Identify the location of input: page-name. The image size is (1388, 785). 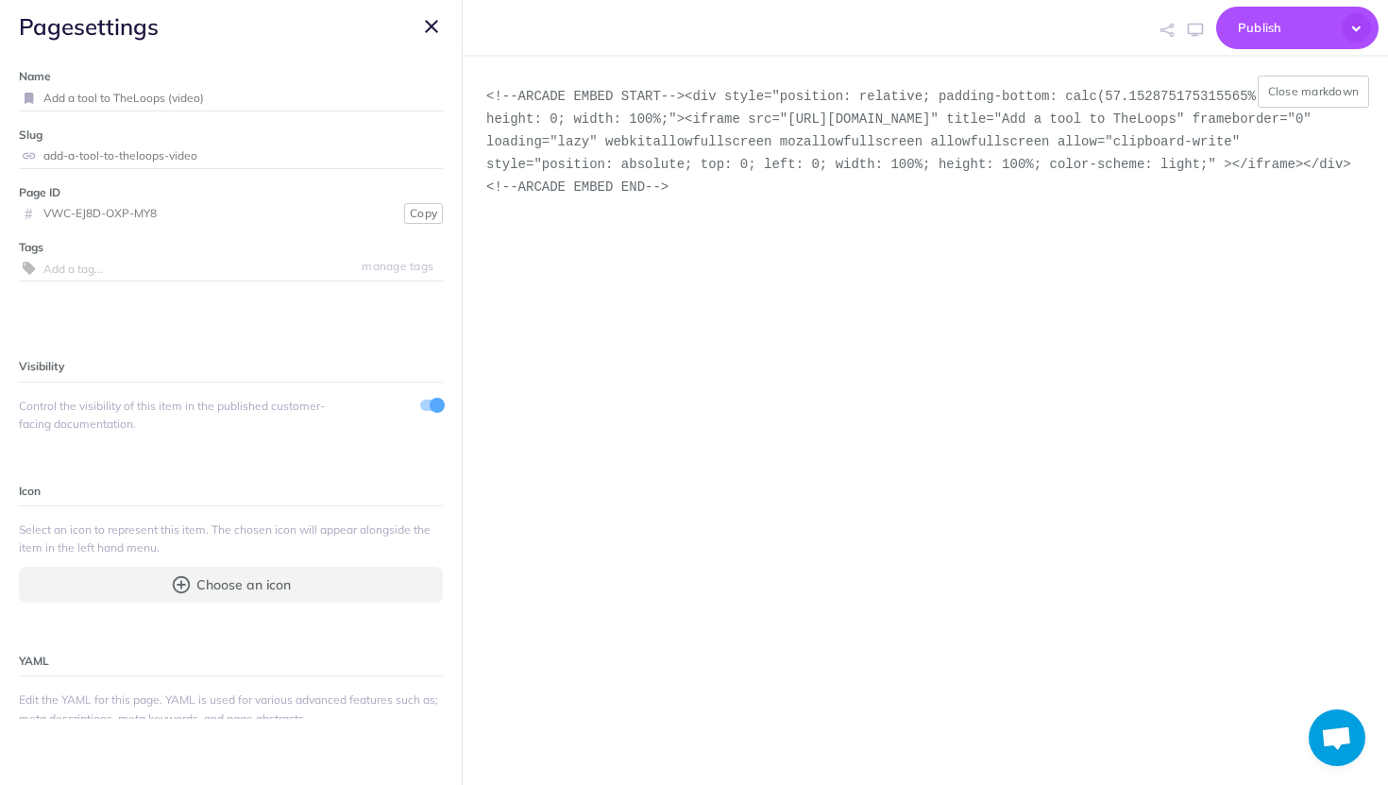
(243, 156).